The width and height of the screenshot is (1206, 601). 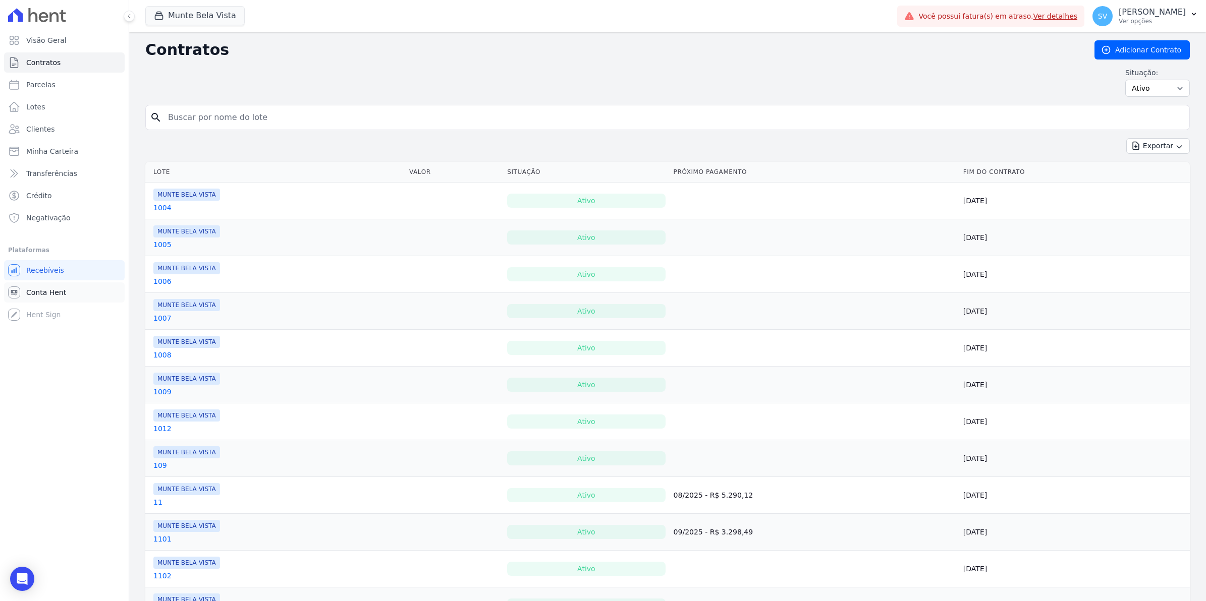 What do you see at coordinates (64, 85) in the screenshot?
I see `a: Parcelas` at bounding box center [64, 85].